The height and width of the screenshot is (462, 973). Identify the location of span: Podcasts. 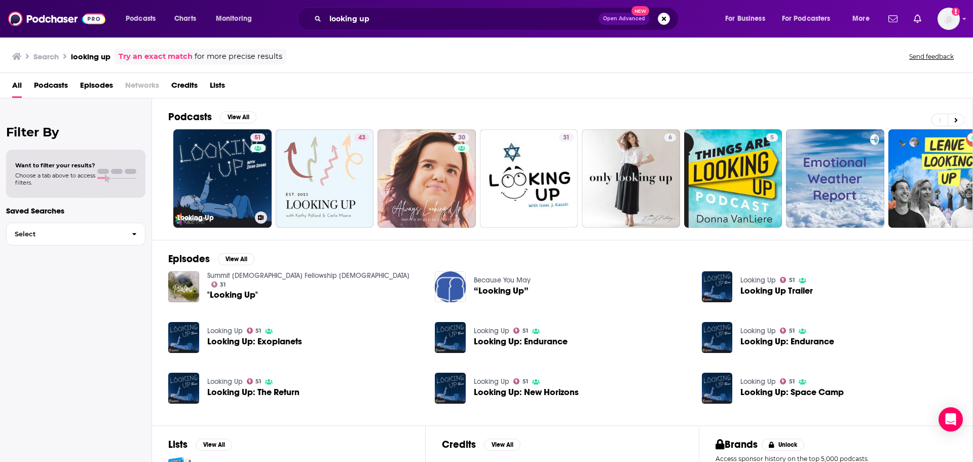
(140, 19).